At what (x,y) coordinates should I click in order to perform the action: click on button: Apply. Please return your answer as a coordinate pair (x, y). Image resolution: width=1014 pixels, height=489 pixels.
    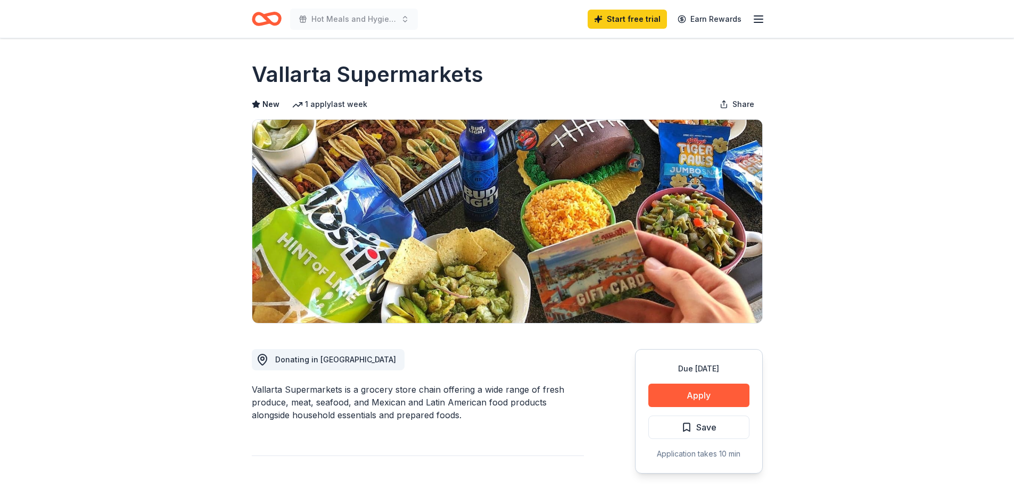
    Looking at the image, I should click on (699, 395).